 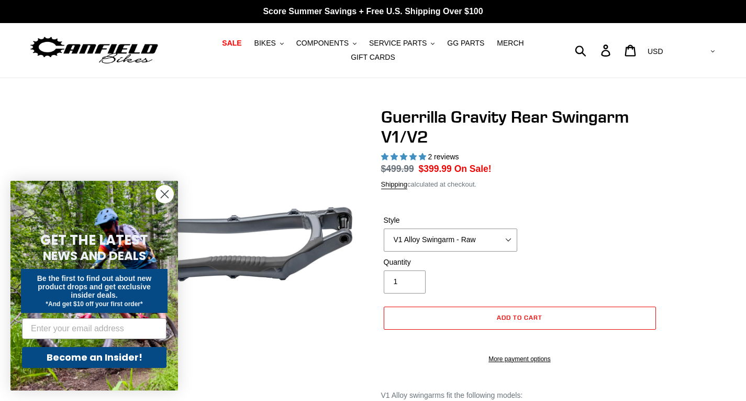 What do you see at coordinates (94, 328) in the screenshot?
I see `input: Enter your email address` at bounding box center [94, 328].